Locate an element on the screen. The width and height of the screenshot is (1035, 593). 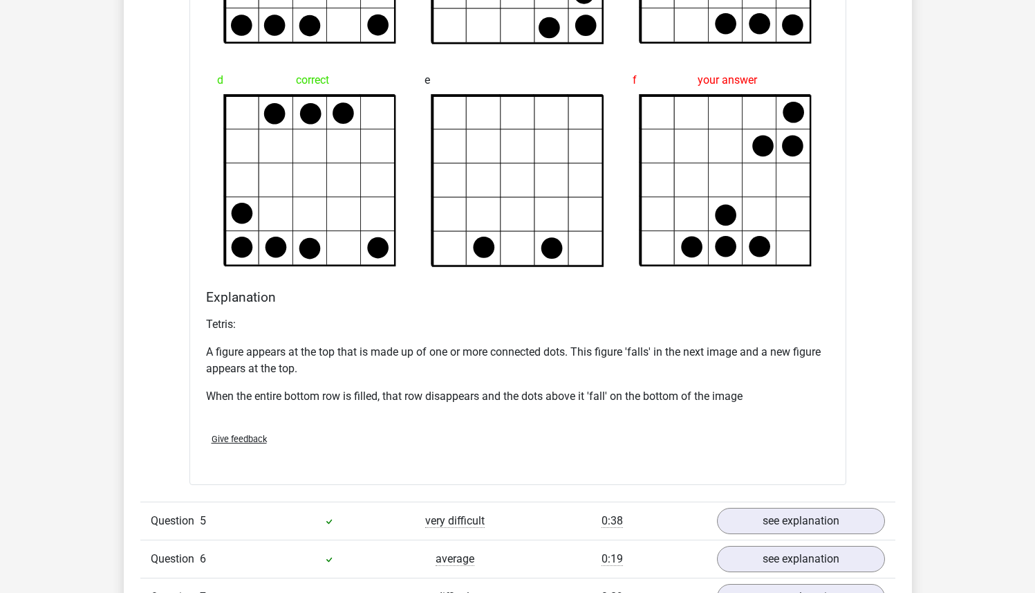
p: Tetris: is located at coordinates (518, 324).